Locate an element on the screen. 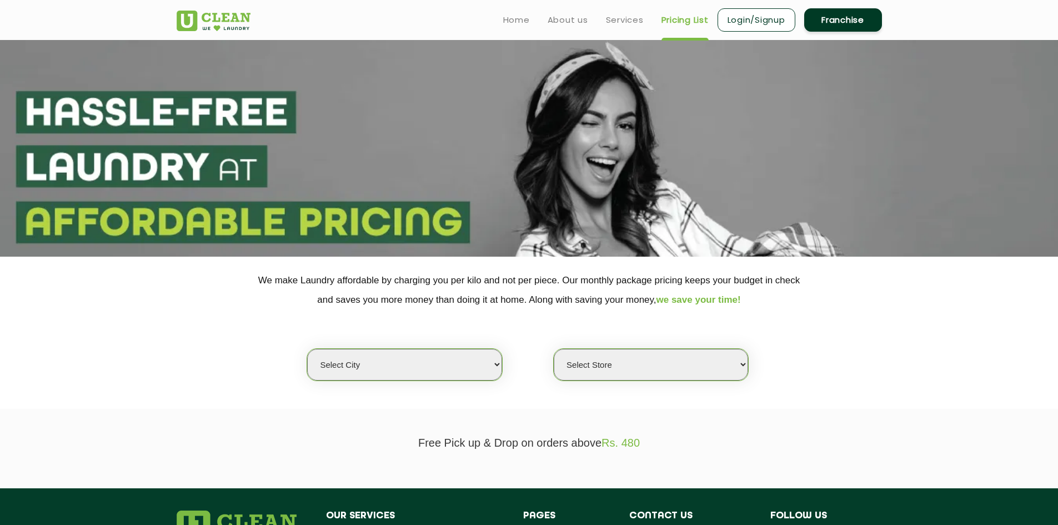 The height and width of the screenshot is (525, 1058). a: Services is located at coordinates (625, 20).